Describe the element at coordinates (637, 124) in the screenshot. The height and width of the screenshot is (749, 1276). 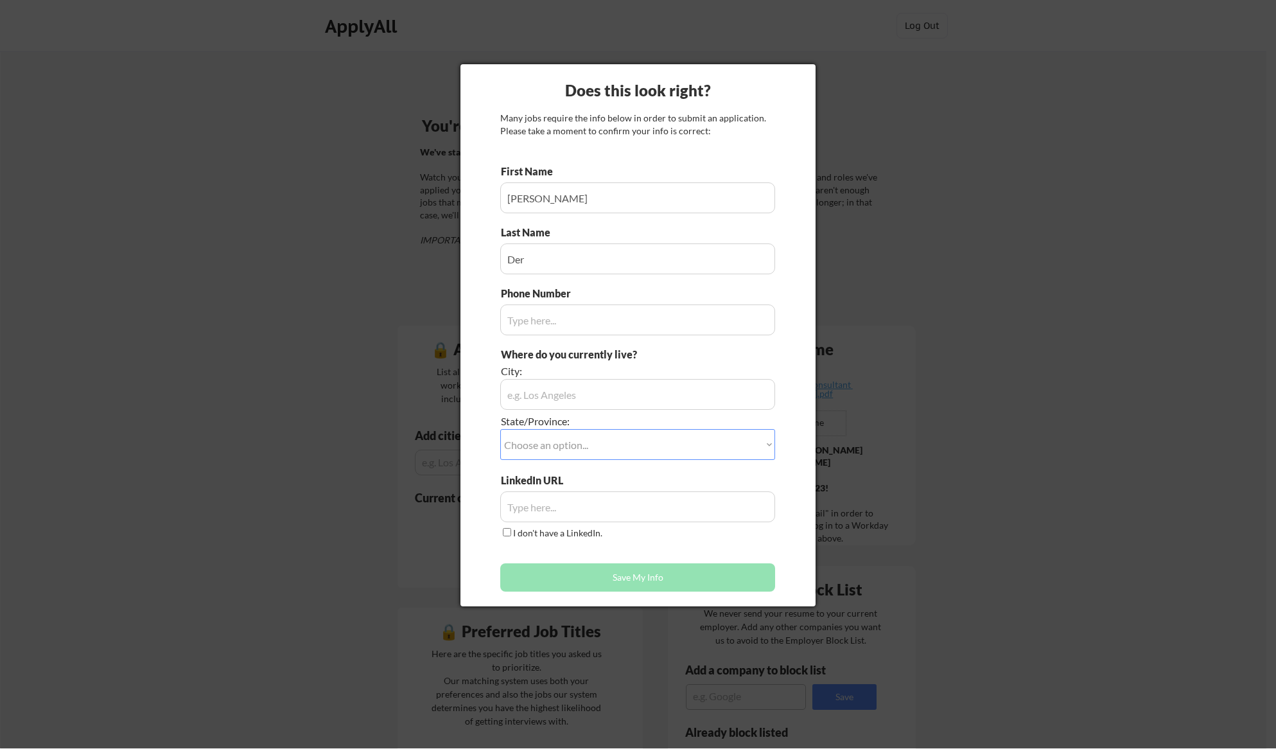
I see `div: Many jobs require the info below in order to submit an application. Please take a moment to confi...` at that location.